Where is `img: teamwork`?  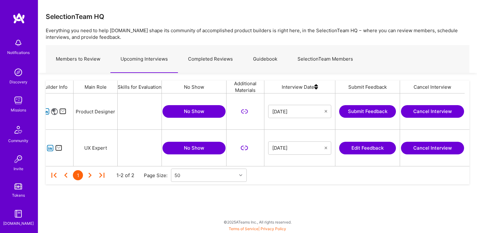
img: teamwork is located at coordinates (18, 100).